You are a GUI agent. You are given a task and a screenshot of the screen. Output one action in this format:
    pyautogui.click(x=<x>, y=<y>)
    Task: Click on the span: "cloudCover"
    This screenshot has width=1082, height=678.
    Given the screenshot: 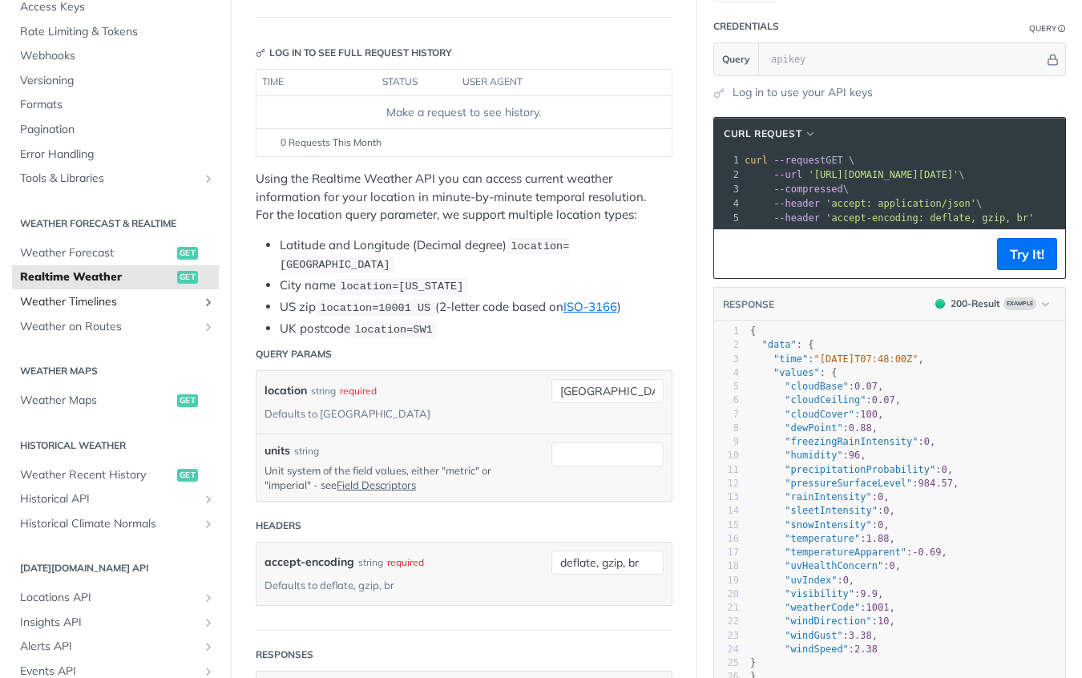 What is the action you would take?
    pyautogui.click(x=819, y=414)
    